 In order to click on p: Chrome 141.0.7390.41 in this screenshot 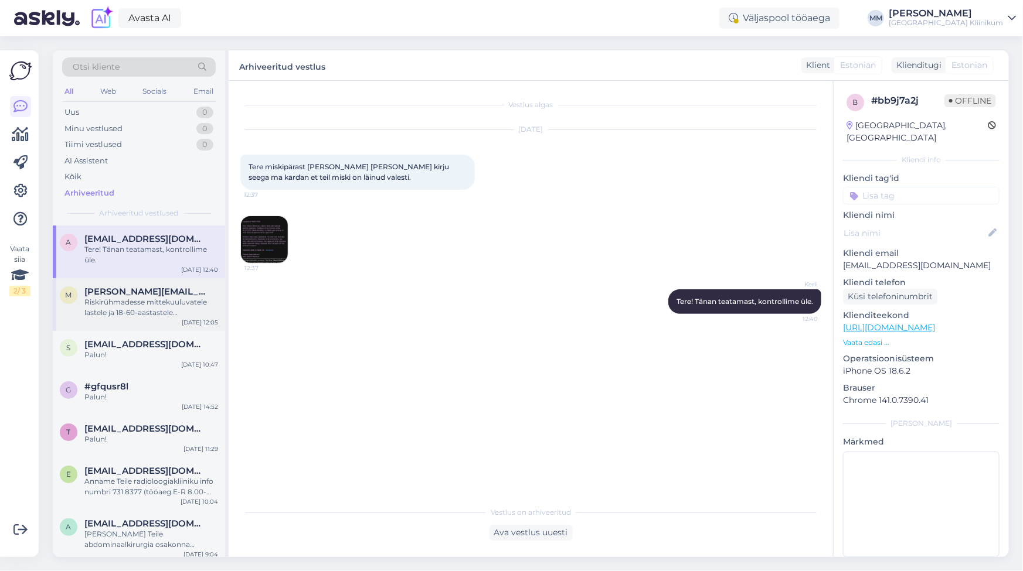, I will do `click(921, 400)`.